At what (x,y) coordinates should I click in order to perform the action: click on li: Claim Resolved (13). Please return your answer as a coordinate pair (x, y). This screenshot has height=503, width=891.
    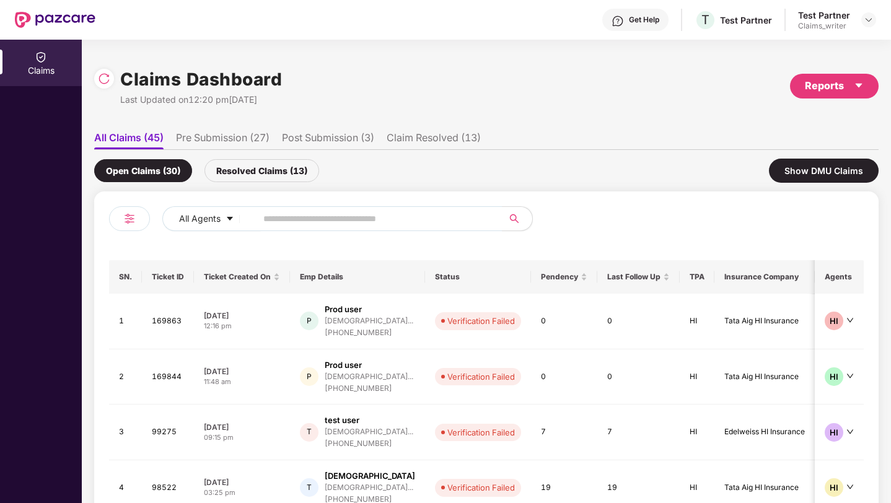
    Looking at the image, I should click on (434, 140).